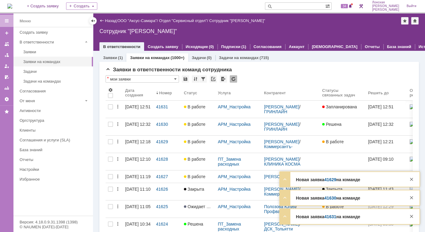 This screenshot has width=425, height=232. Describe the element at coordinates (7, 33) in the screenshot. I see `a: Создать заявку` at that location.